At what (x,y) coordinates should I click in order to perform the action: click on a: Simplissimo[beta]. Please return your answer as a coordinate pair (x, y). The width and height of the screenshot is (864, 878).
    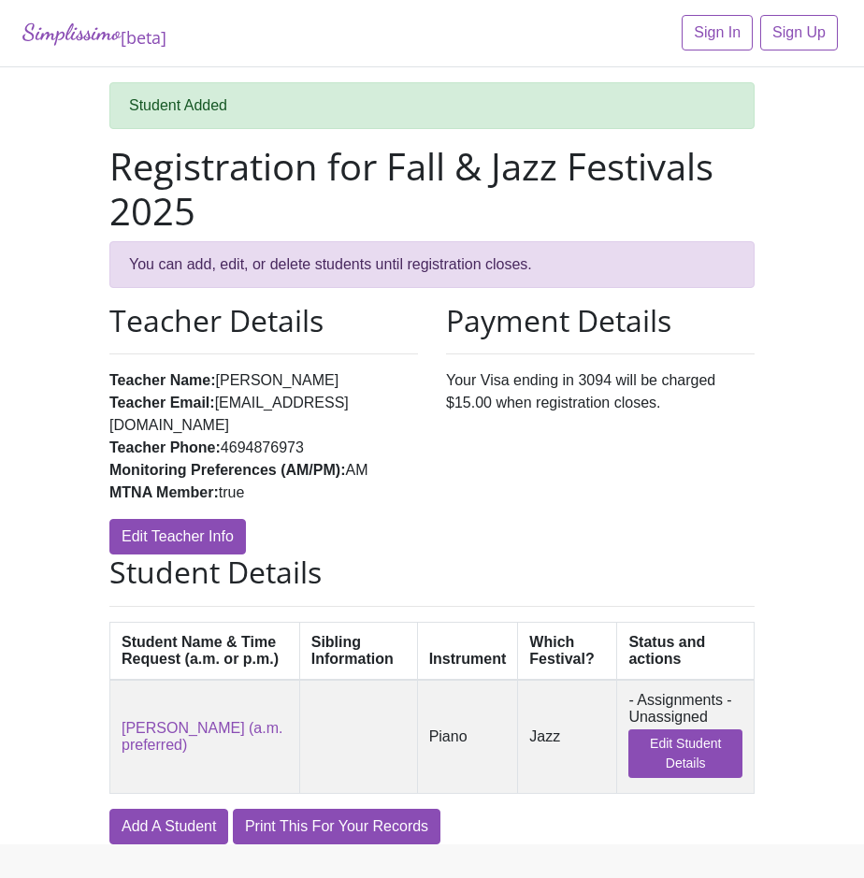
    Looking at the image, I should click on (94, 33).